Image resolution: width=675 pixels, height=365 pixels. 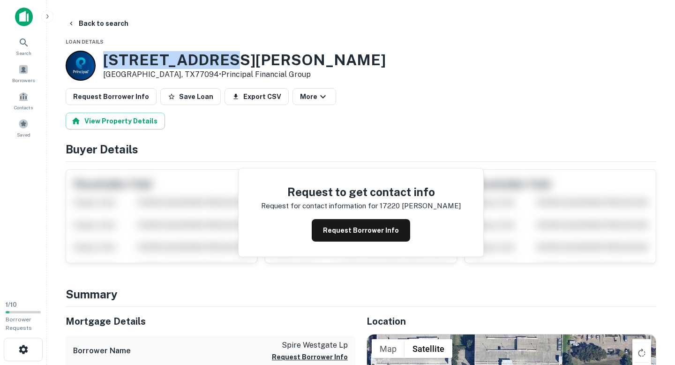 I want to click on a: Saved, so click(x=23, y=127).